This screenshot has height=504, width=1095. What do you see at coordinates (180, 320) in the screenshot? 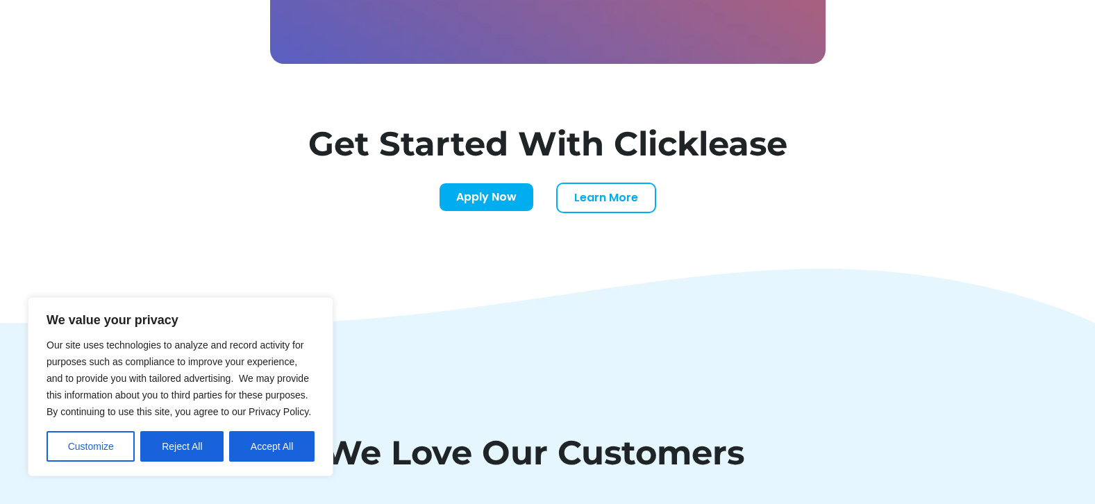
I see `p: We value your privacy` at bounding box center [180, 320].